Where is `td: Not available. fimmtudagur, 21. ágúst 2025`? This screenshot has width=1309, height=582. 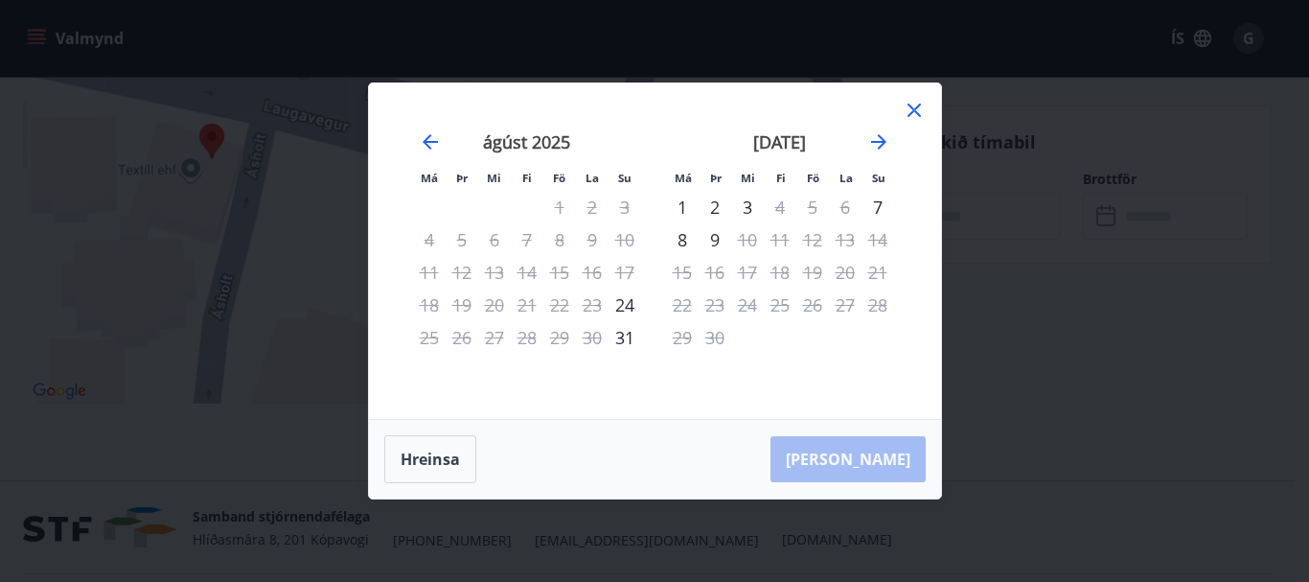
td: Not available. fimmtudagur, 21. ágúst 2025 is located at coordinates (527, 305).